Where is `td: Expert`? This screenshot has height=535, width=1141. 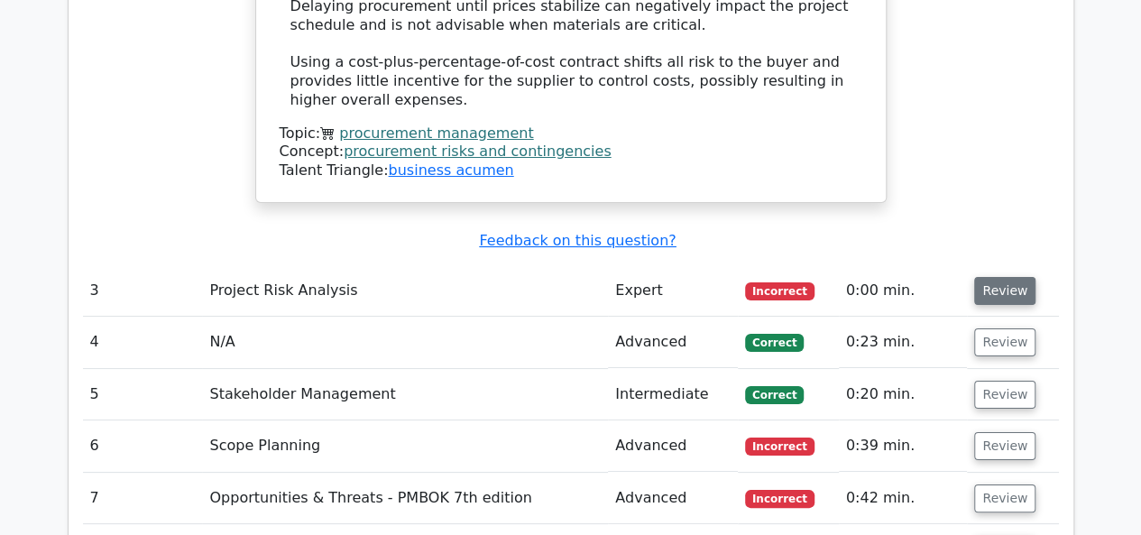
td: Expert is located at coordinates (673, 290).